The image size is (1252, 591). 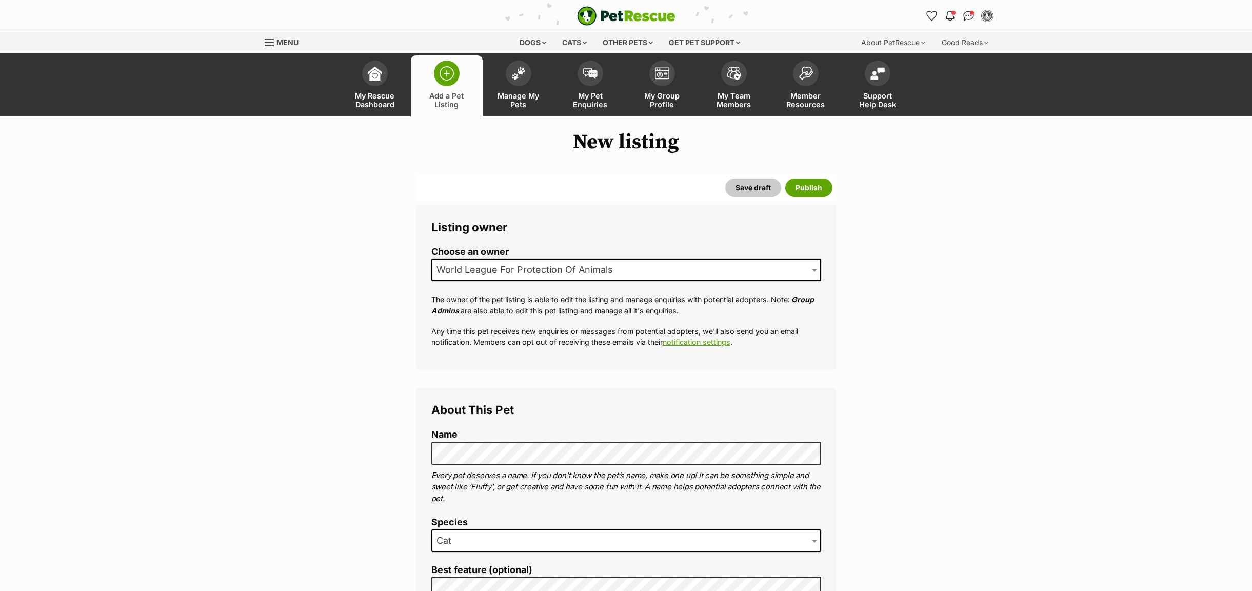 What do you see at coordinates (734, 100) in the screenshot?
I see `span: My Team Members` at bounding box center [734, 100].